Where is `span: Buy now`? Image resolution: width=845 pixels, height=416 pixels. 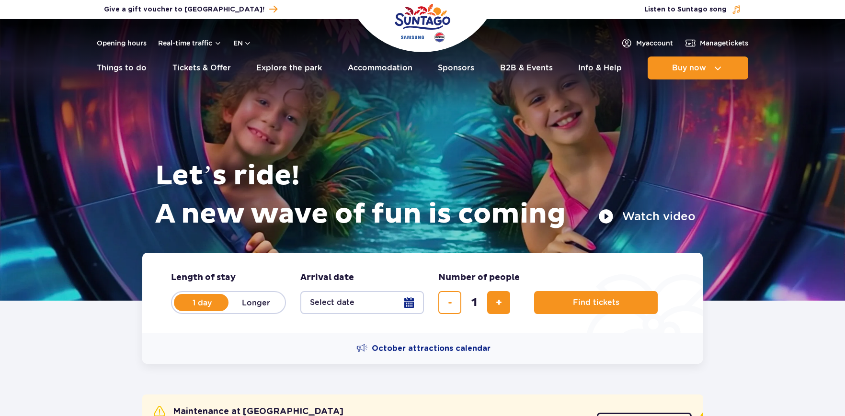 span: Buy now is located at coordinates (688, 68).